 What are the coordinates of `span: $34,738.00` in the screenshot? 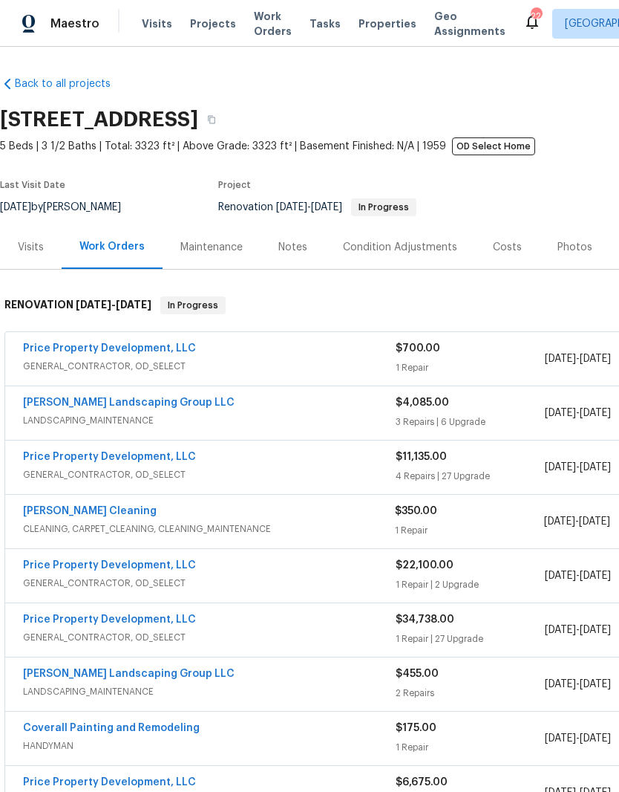 It's located at (425, 619).